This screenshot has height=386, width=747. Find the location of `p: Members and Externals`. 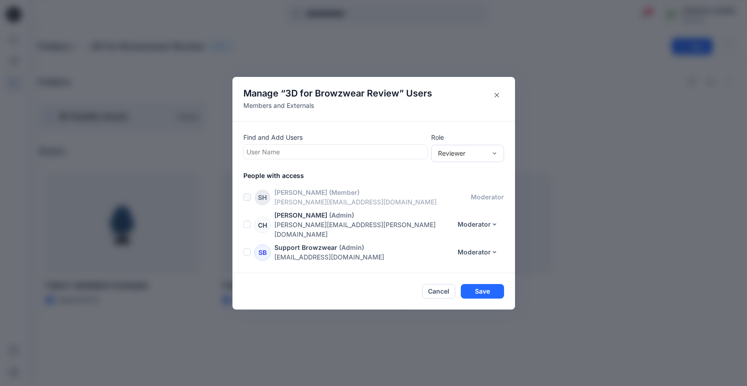

p: Members and Externals is located at coordinates (338, 105).